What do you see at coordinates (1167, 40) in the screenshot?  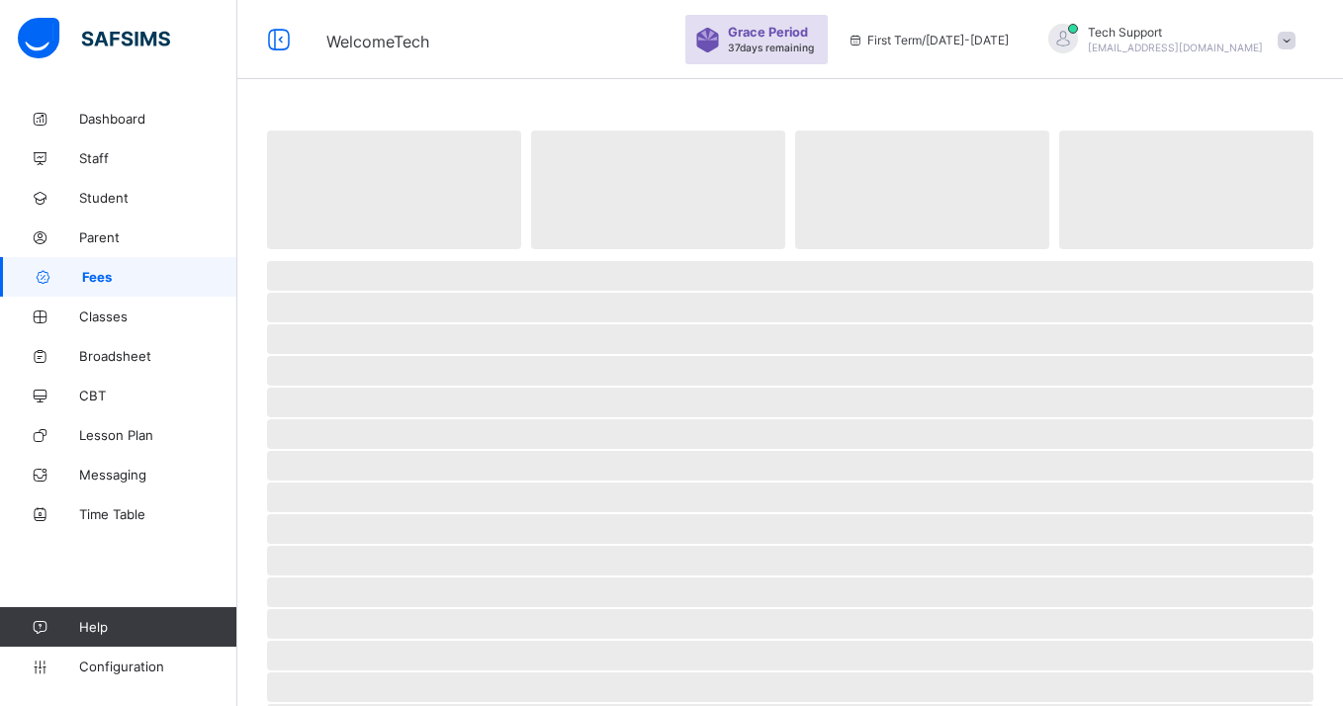 I see `div: TechSupport` at bounding box center [1167, 40].